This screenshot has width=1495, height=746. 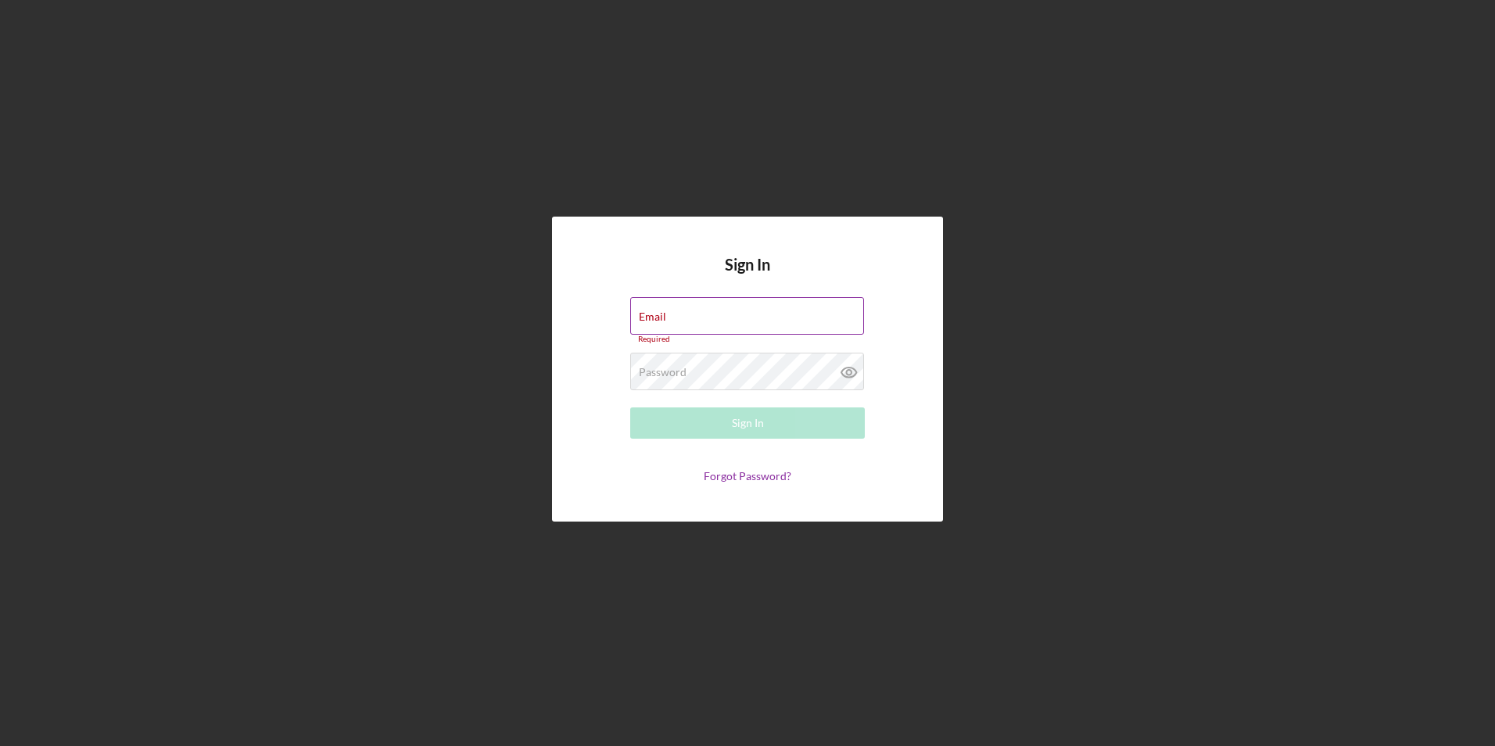 What do you see at coordinates (747, 339) in the screenshot?
I see `div: Required` at bounding box center [747, 339].